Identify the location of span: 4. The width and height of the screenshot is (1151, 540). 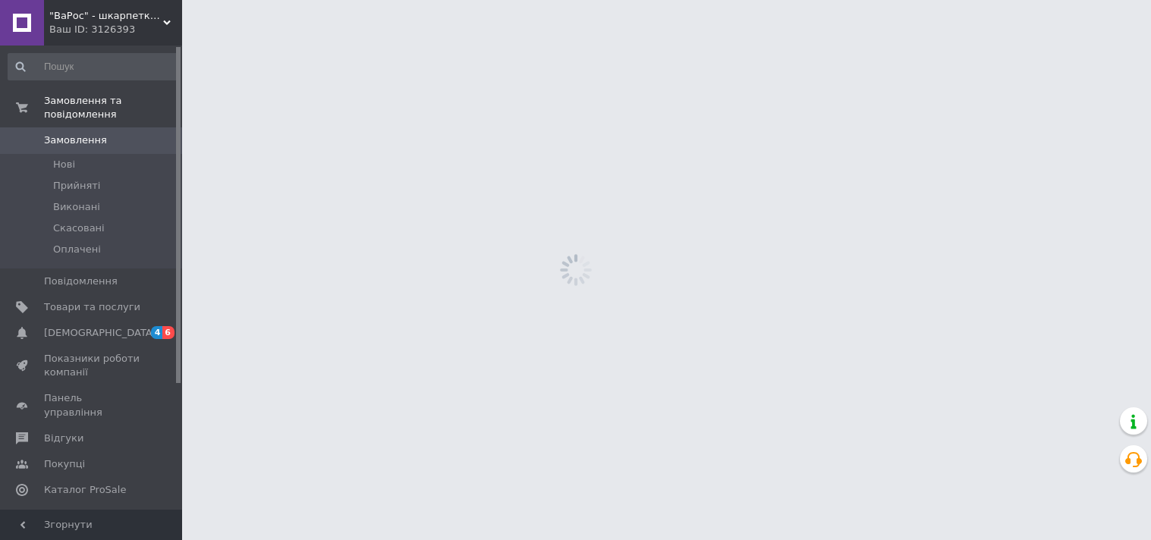
(157, 332).